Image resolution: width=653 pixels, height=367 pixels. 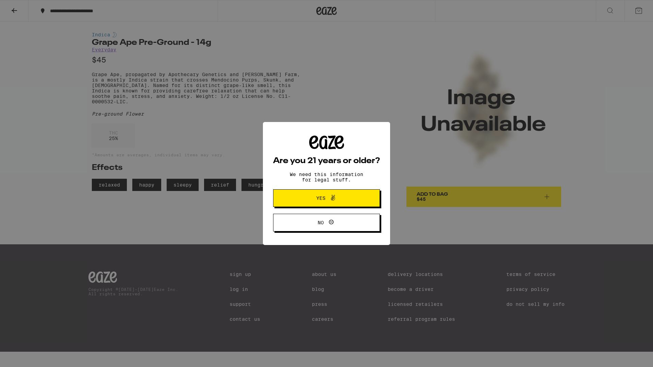 I want to click on button: No, so click(x=327, y=223).